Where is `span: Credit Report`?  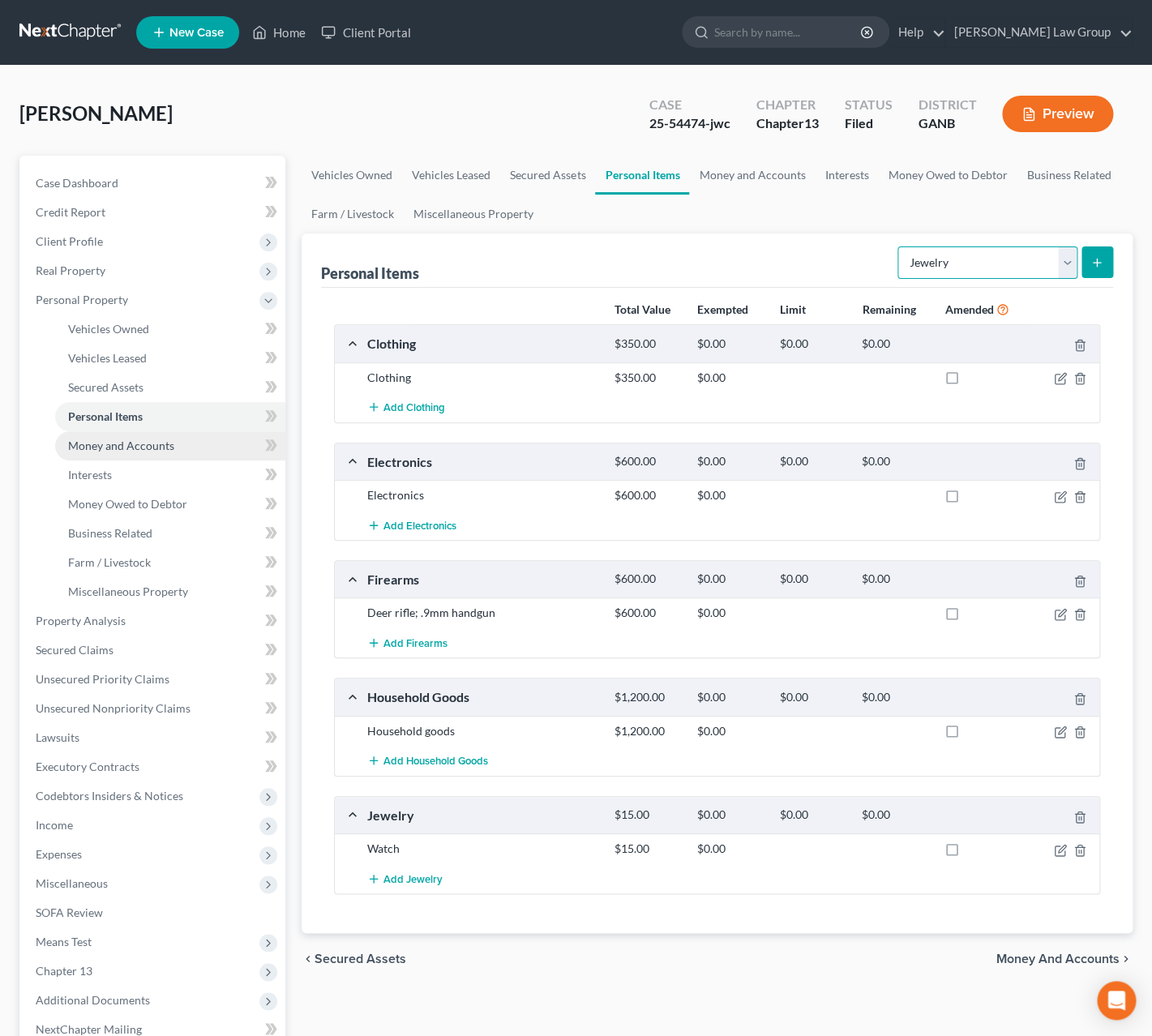 span: Credit Report is located at coordinates (70, 212).